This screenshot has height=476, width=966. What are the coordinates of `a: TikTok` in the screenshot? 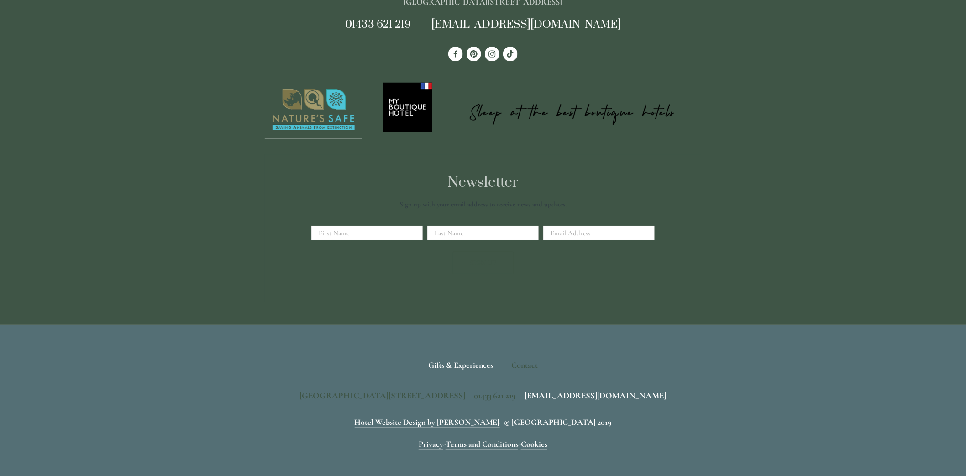 It's located at (510, 54).